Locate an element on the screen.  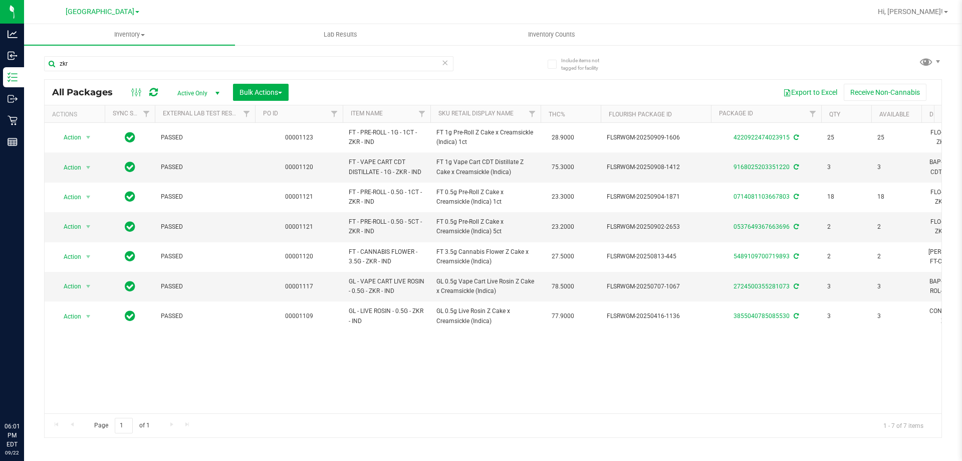
button: Receive Non-Cannabis is located at coordinates (885, 92).